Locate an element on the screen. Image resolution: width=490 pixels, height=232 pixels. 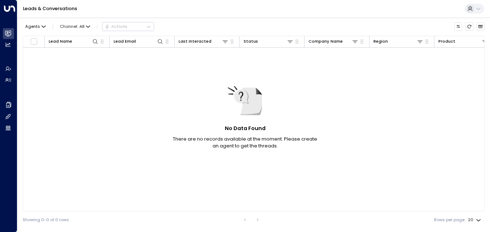
h5: No Data Found is located at coordinates (245, 129).